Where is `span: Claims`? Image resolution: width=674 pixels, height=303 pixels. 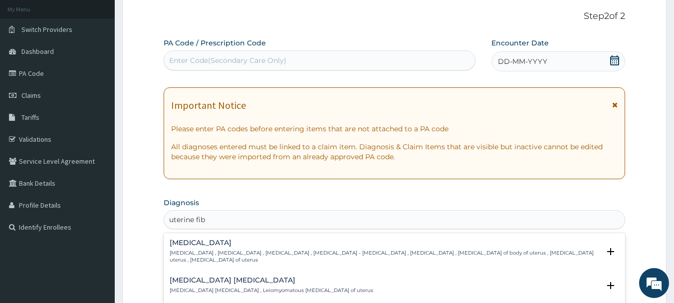 span: Claims is located at coordinates (31, 95).